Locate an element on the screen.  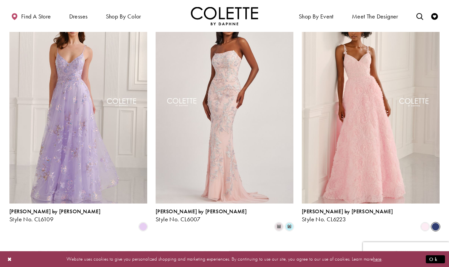
a: Find a store is located at coordinates (31, 16).